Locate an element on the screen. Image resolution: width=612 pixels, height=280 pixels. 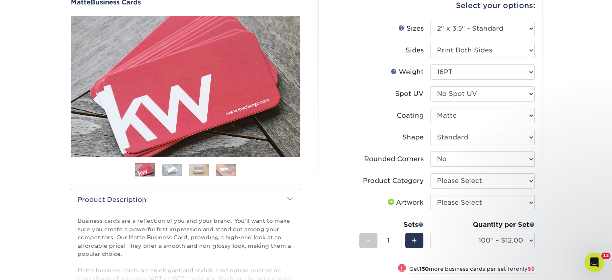
div: Sizes is located at coordinates (411, 29).